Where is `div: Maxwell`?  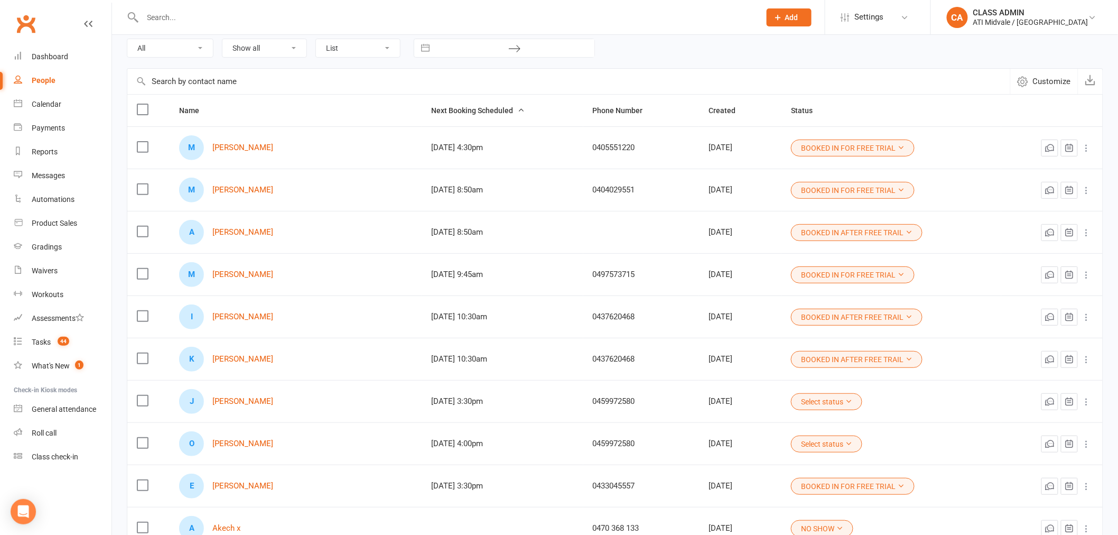
div: Maxwell is located at coordinates (191, 190).